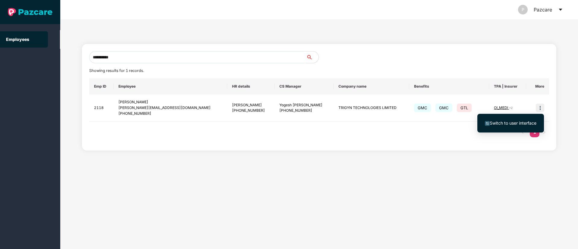  Describe the element at coordinates (372, 87) in the screenshot. I see `th: Company name` at that location.